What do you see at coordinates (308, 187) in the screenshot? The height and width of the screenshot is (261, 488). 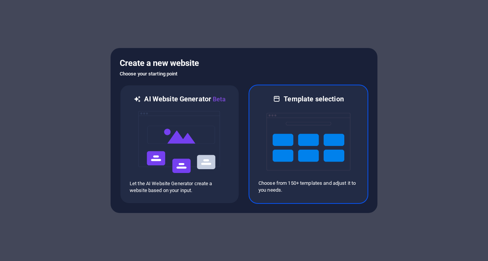 I see `p: Choose from 150+ templates and adjust it to you needs.` at bounding box center [308, 187].